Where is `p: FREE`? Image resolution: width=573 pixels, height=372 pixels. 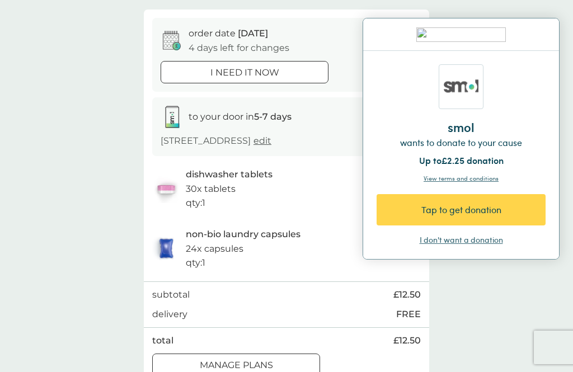
p: FREE is located at coordinates (408, 314).